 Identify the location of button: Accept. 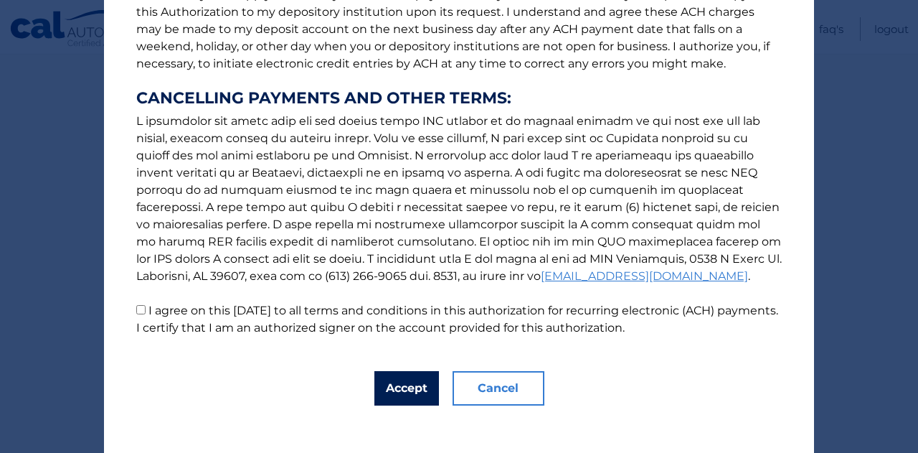
(407, 388).